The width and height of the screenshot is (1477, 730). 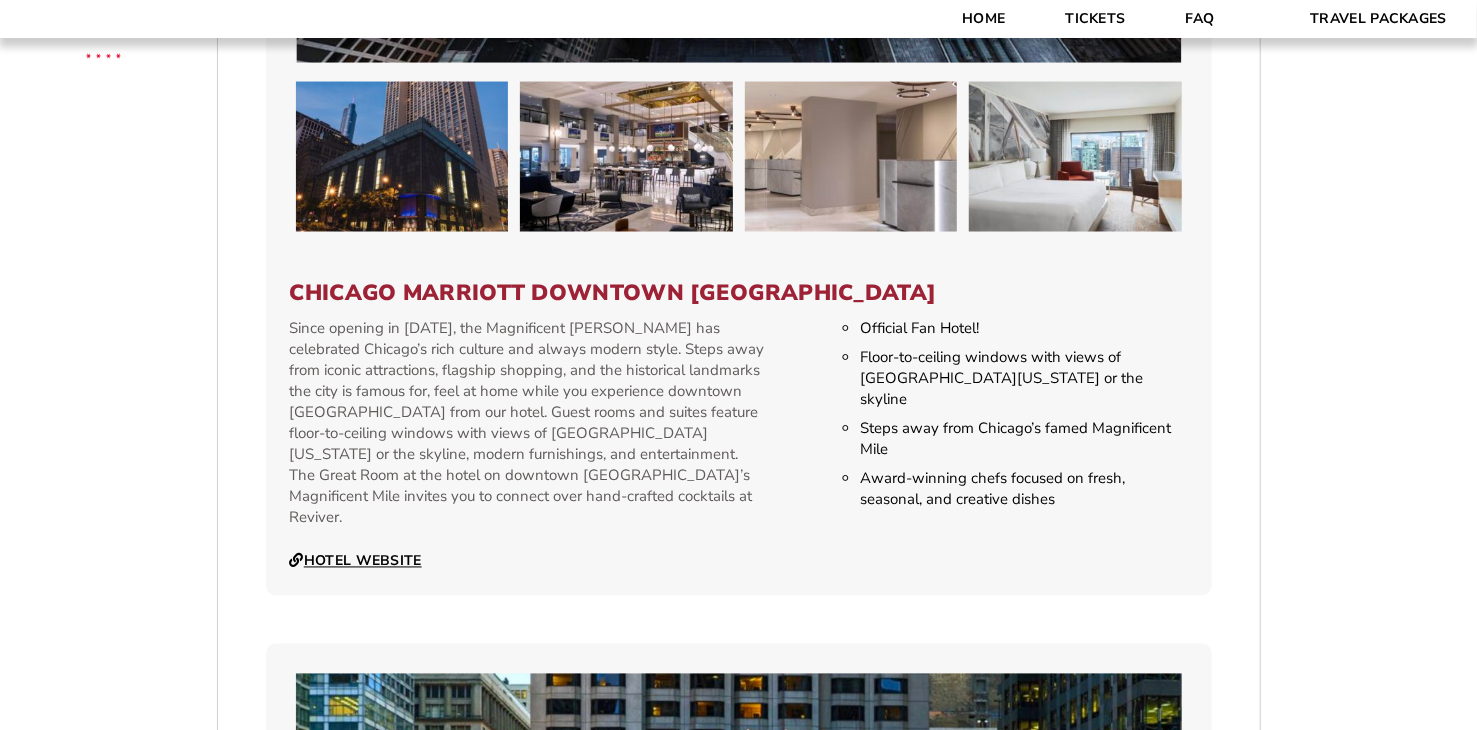 What do you see at coordinates (103, 53) in the screenshot?
I see `img: CBS Sports Thanksgiving Classic` at bounding box center [103, 53].